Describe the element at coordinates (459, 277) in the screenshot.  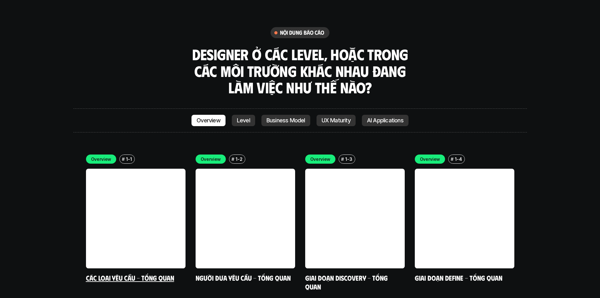
I see `a: Giai đoạn Define - Tổng quan` at that location.